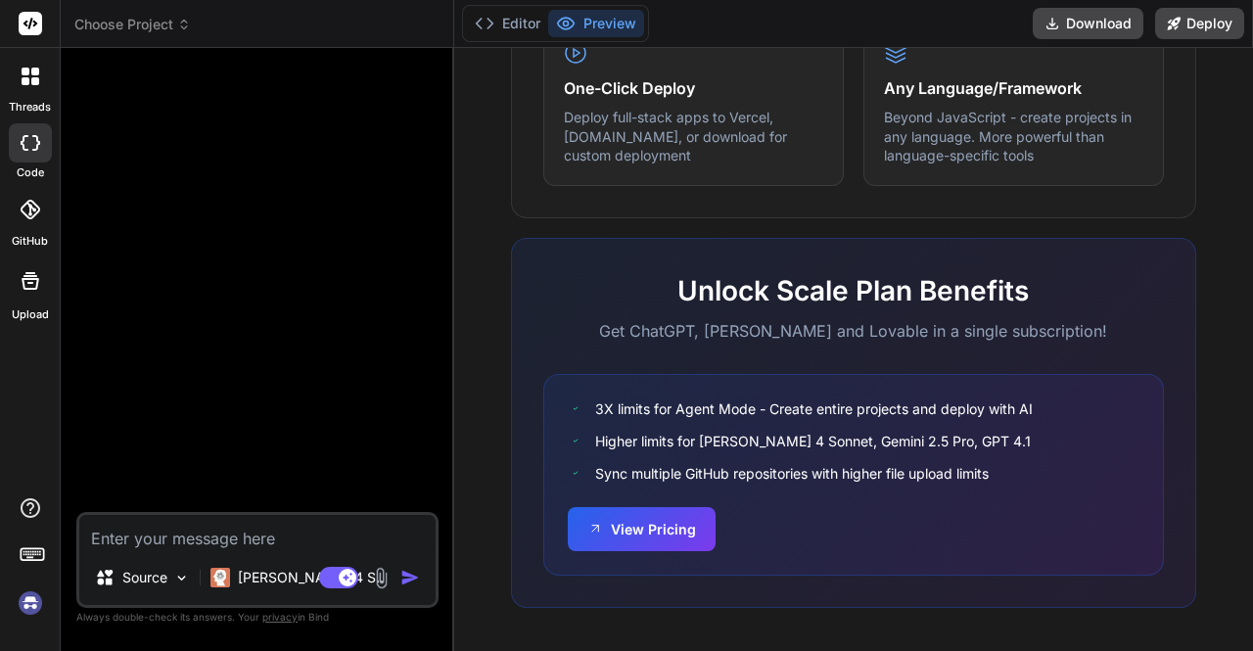  I want to click on span: privacy, so click(280, 617).